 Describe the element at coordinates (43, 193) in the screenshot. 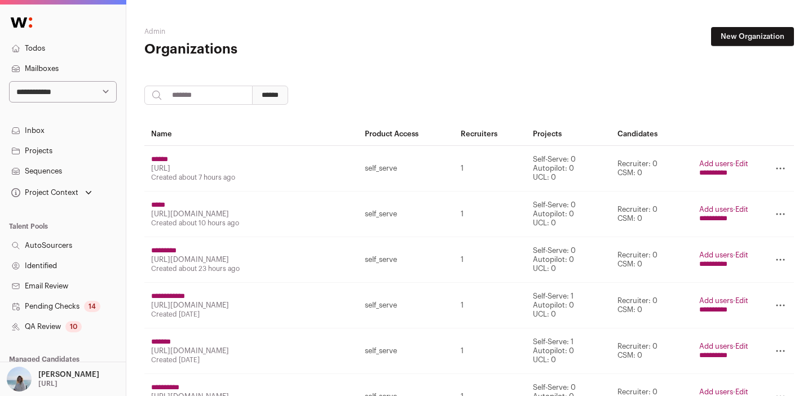

I see `div: Project Context` at that location.